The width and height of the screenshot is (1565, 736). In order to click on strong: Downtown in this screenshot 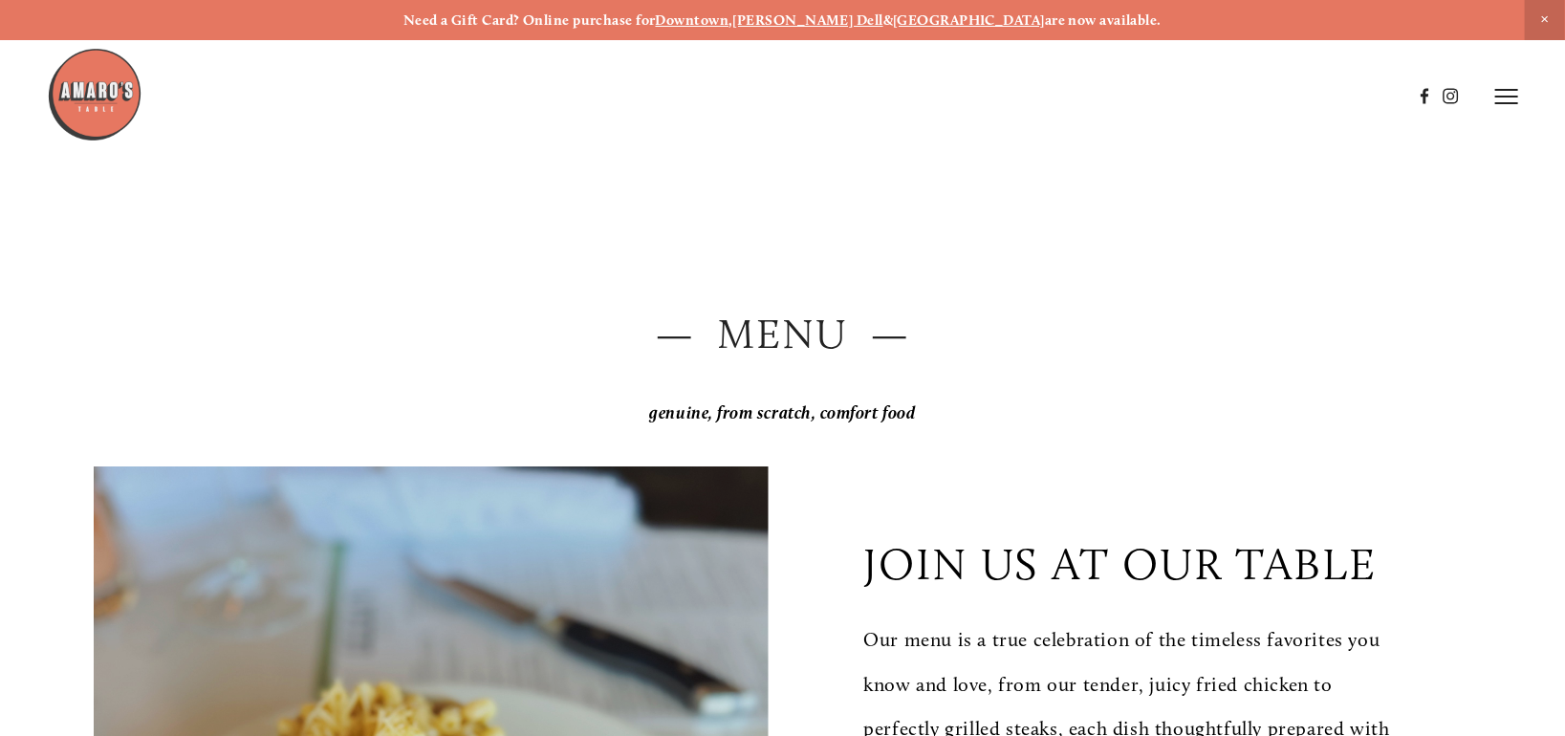, I will do `click(692, 20)`.